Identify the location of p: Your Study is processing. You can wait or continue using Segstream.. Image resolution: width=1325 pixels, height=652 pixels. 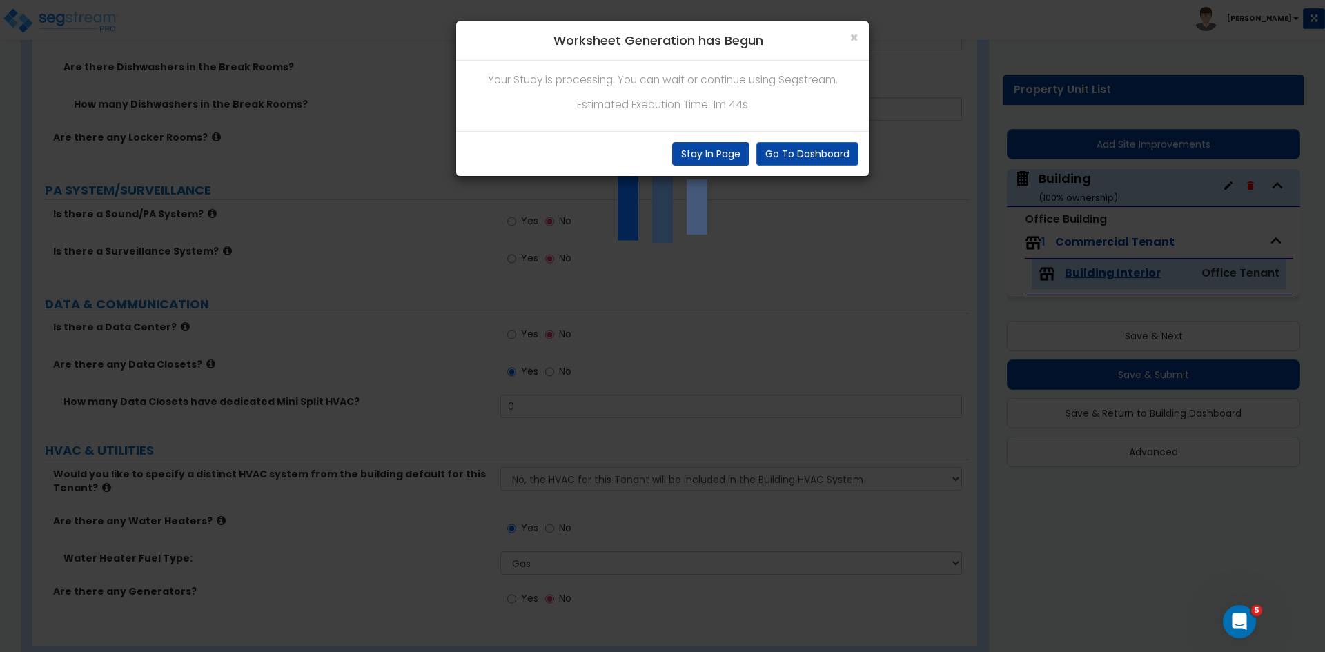
(662, 80).